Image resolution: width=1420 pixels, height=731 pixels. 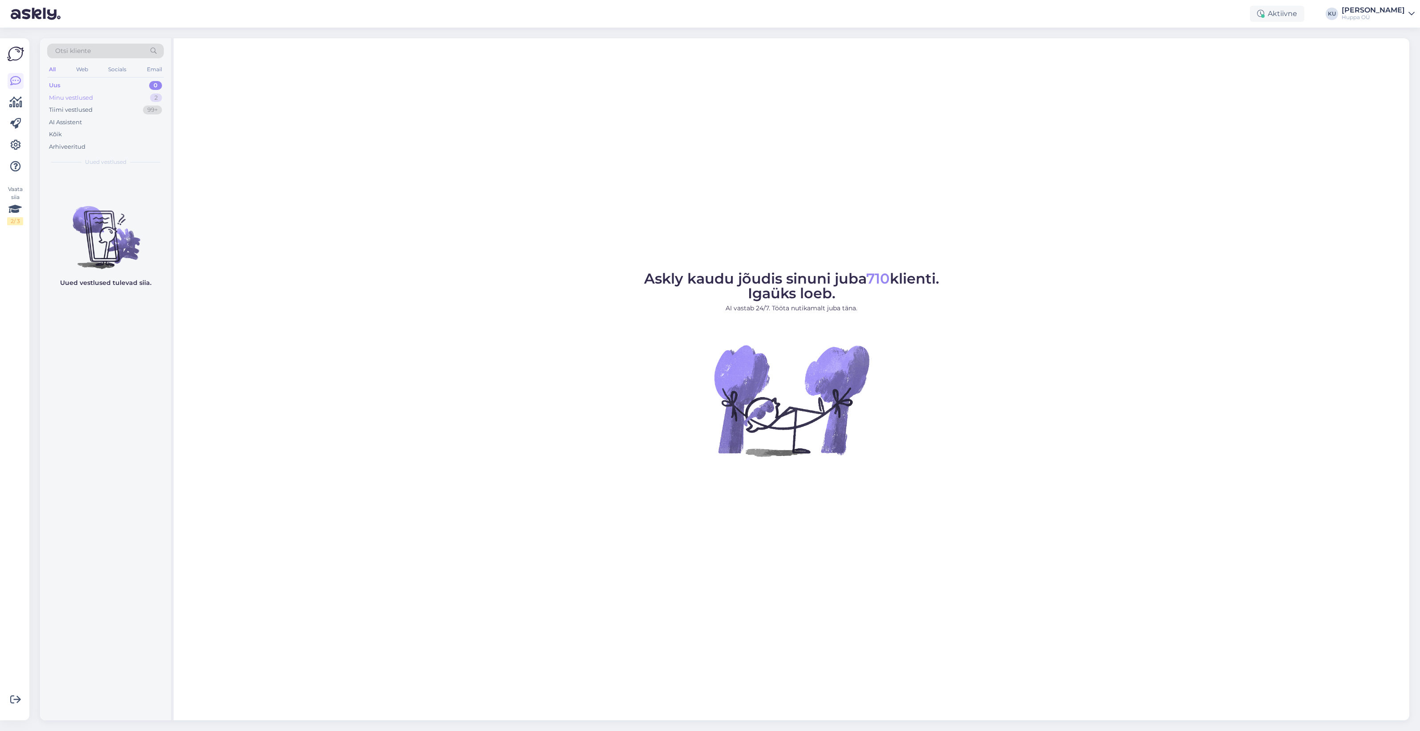 I want to click on div: Socials, so click(x=117, y=69).